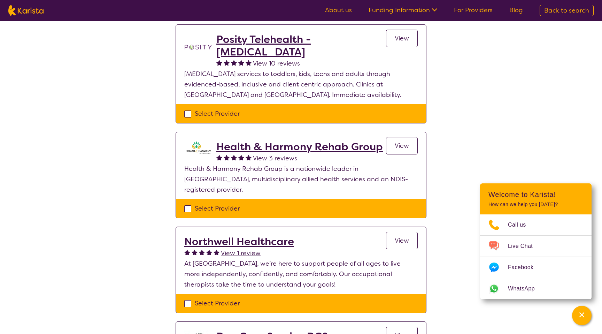  I want to click on span: View 3 reviews, so click(275, 158).